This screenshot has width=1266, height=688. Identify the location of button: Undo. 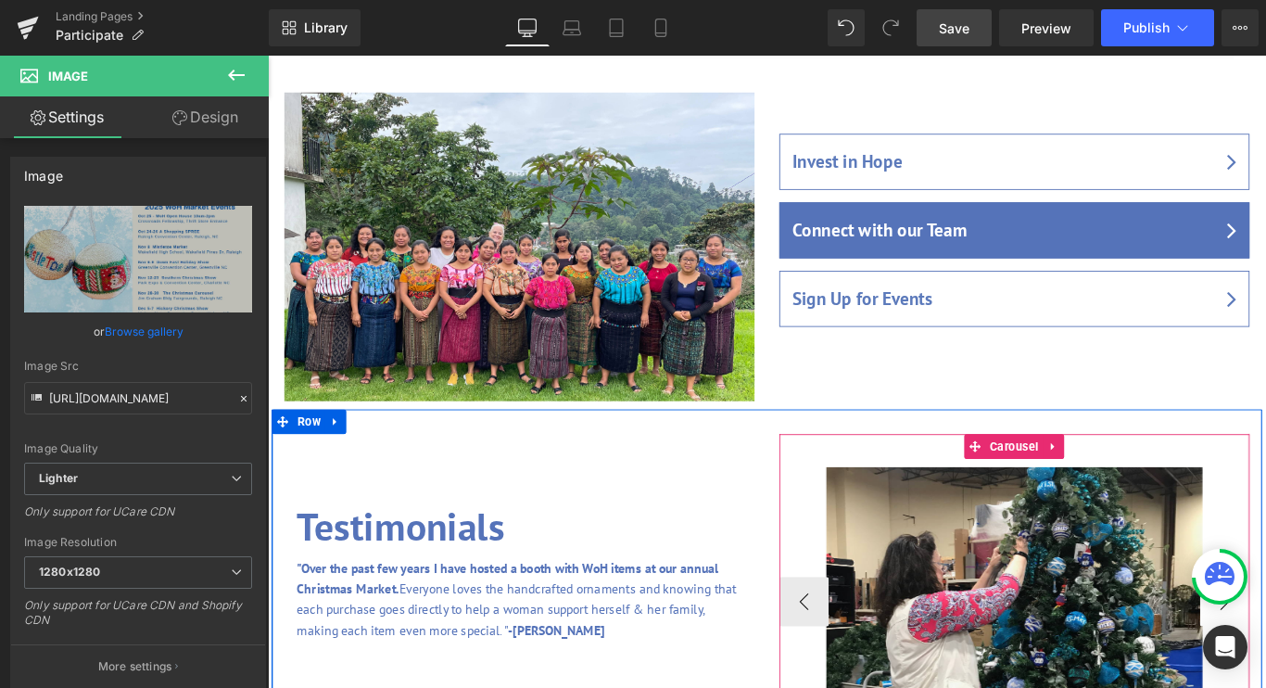
(846, 28).